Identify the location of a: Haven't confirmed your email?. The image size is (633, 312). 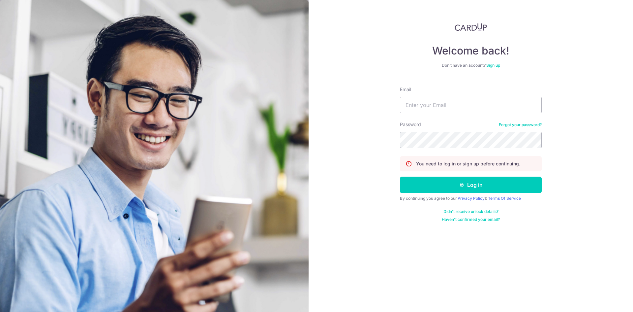
(471, 219).